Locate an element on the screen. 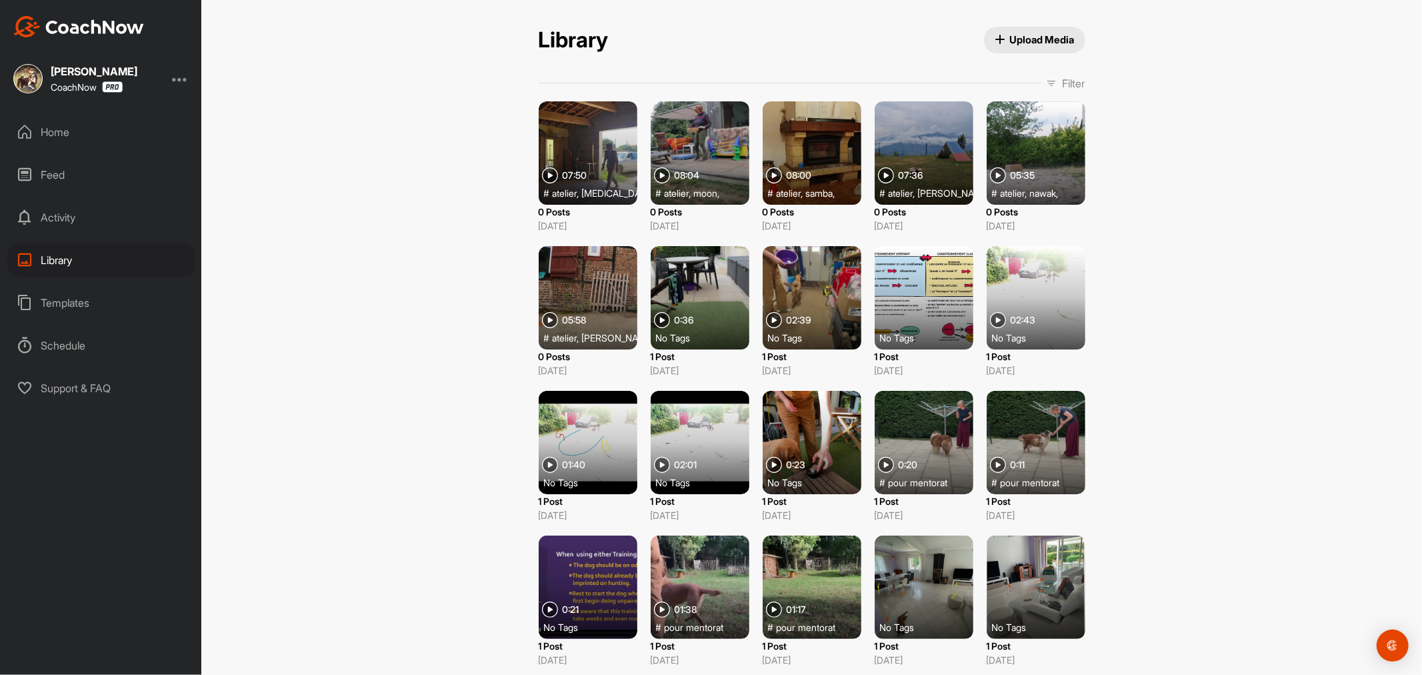  button: Upload Media is located at coordinates (1034, 40).